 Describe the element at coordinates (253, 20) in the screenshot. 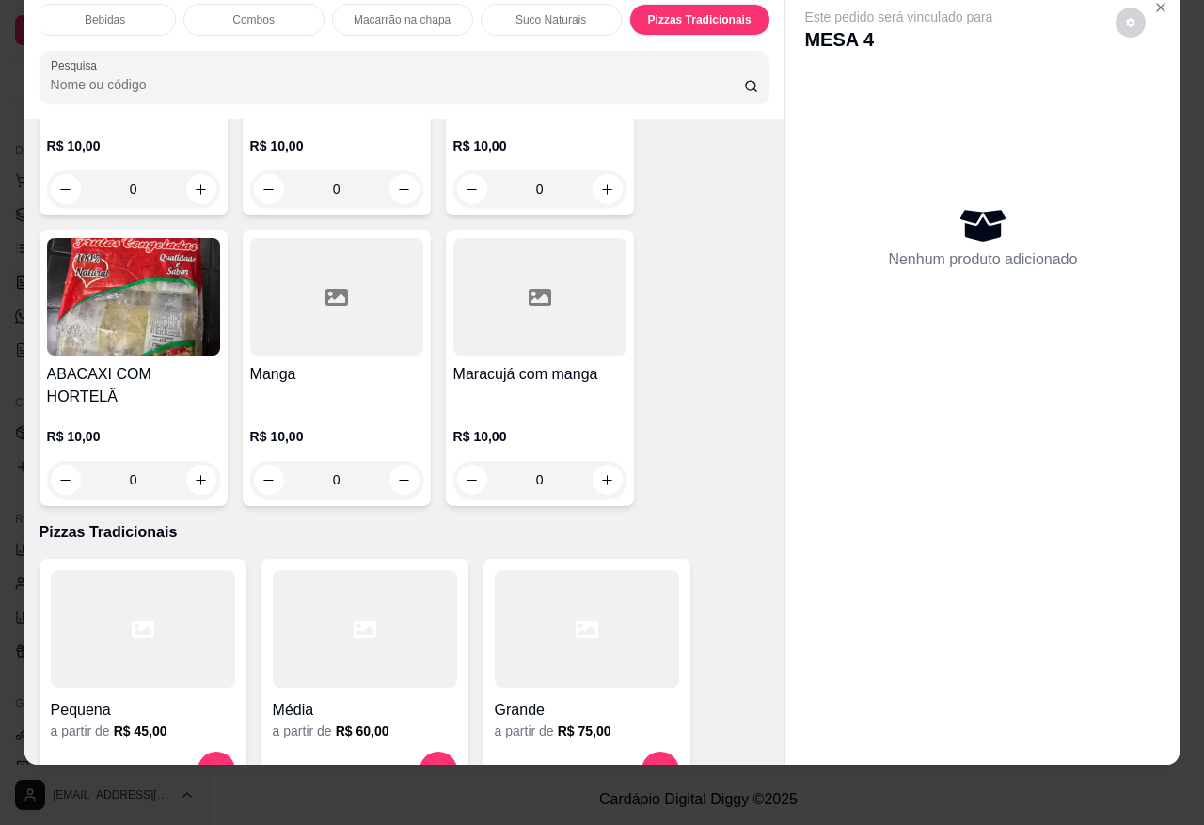

I see `p: Combos` at that location.